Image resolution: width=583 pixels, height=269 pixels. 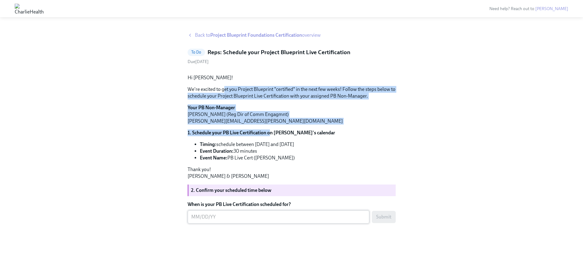 I want to click on h5: Reps: Schedule your Project Blueprint Live Certification, so click(x=279, y=52).